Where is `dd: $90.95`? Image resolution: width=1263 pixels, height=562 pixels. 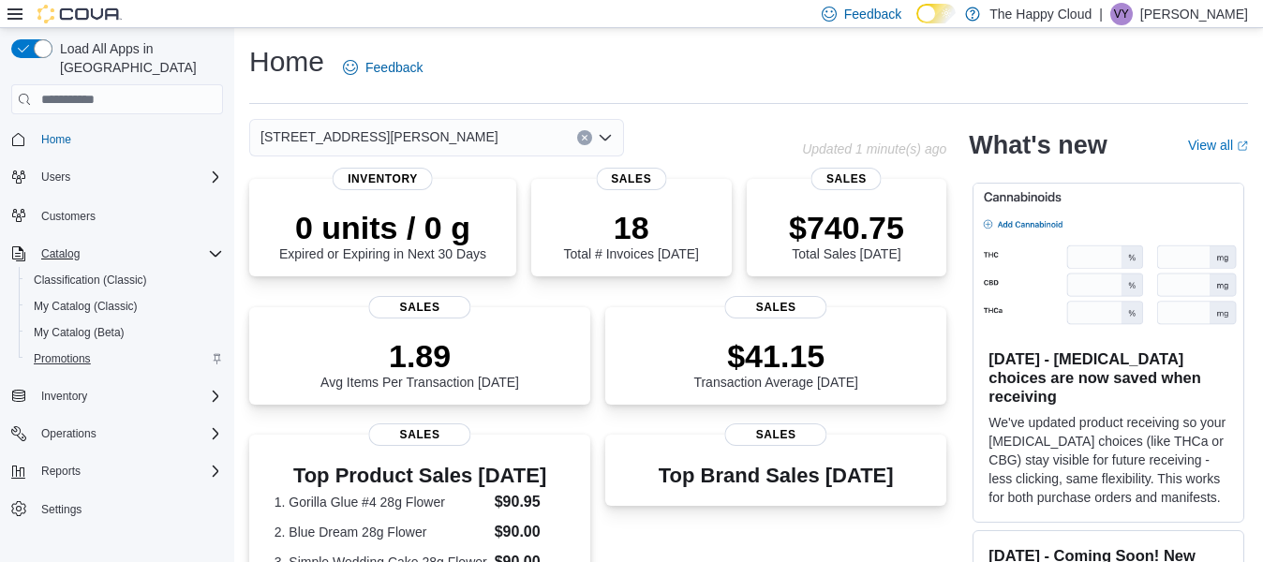 dd: $90.95 is located at coordinates (530, 502).